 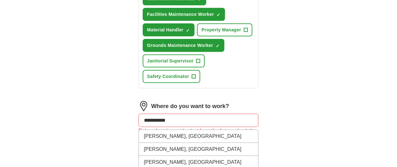 I want to click on button: Material Handler✓, so click(x=169, y=30).